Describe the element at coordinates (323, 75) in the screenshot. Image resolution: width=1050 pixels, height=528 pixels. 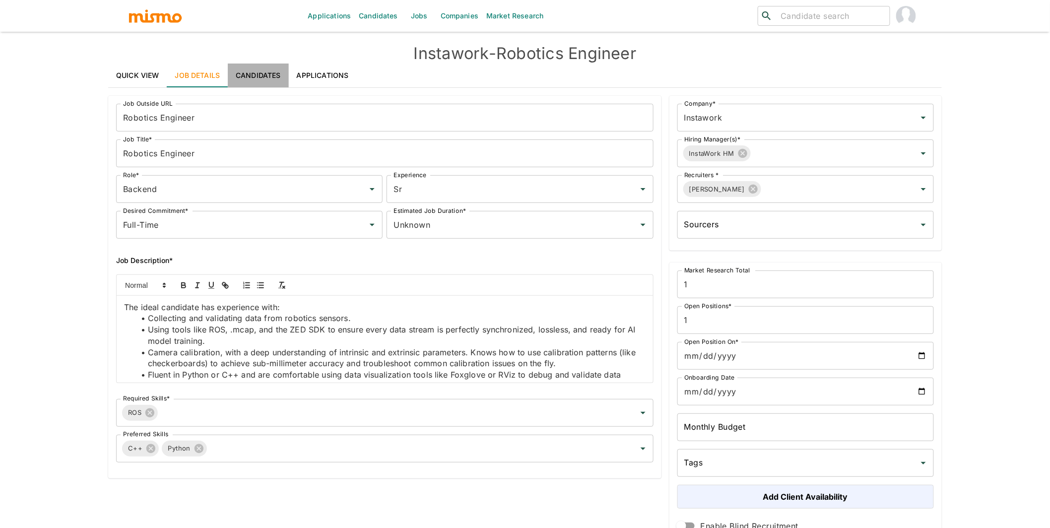
I see `a: Applications` at that location.